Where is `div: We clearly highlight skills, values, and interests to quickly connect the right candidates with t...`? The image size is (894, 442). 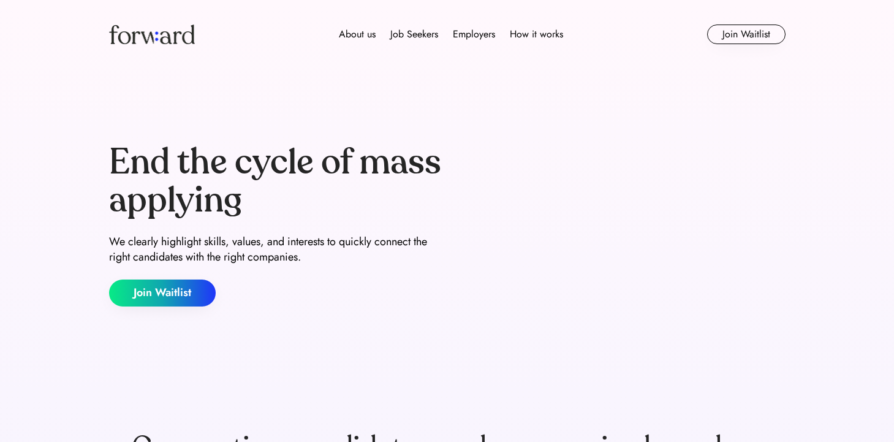
div: We clearly highlight skills, values, and interests to quickly connect the right candidates with t... is located at coordinates (276, 249).